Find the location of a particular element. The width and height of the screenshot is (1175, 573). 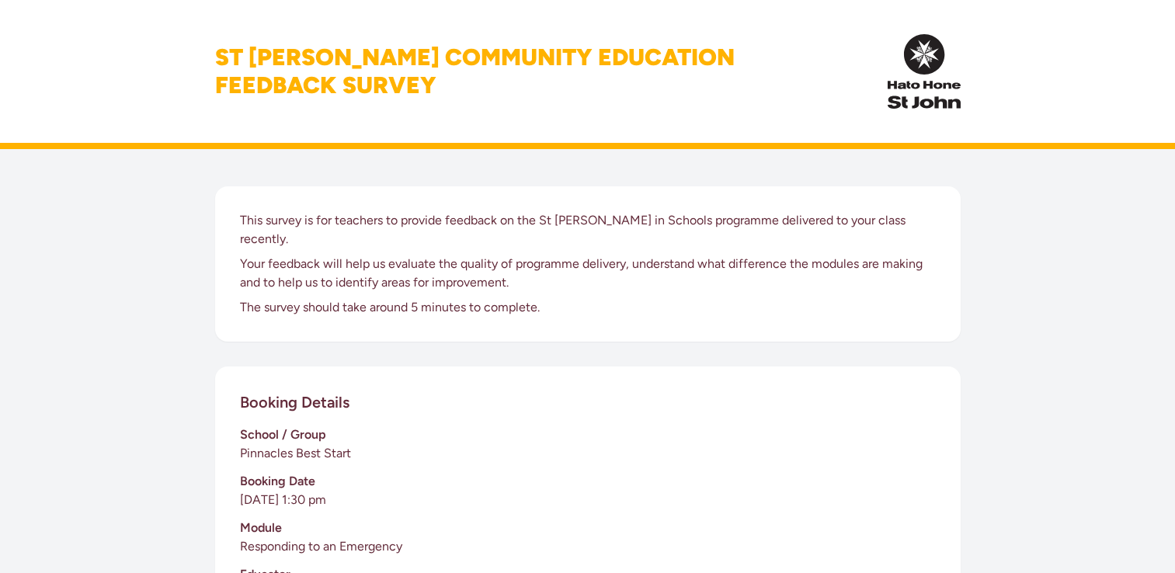

h3: Module is located at coordinates (588, 528).